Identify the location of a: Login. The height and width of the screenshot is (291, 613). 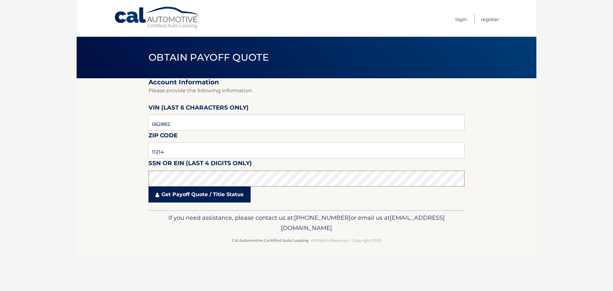
(461, 19).